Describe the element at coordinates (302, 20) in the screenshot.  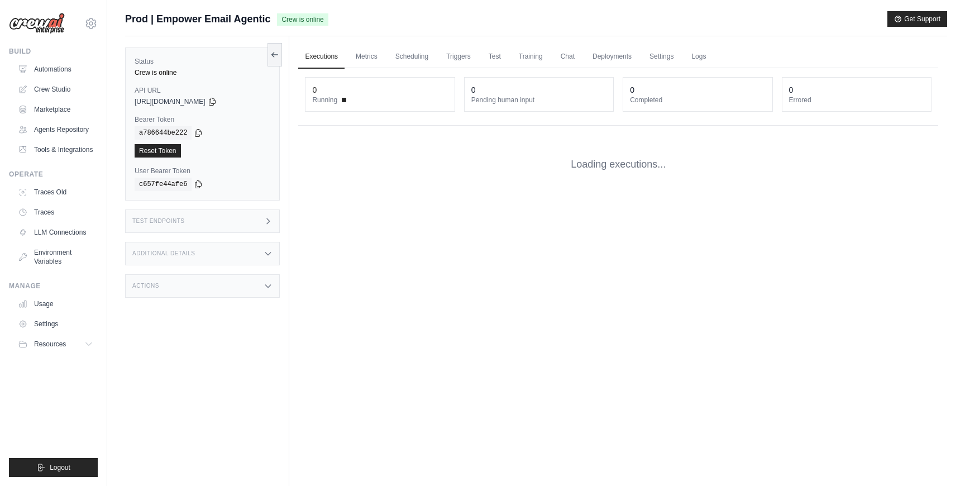
I see `span: Crew is online` at that location.